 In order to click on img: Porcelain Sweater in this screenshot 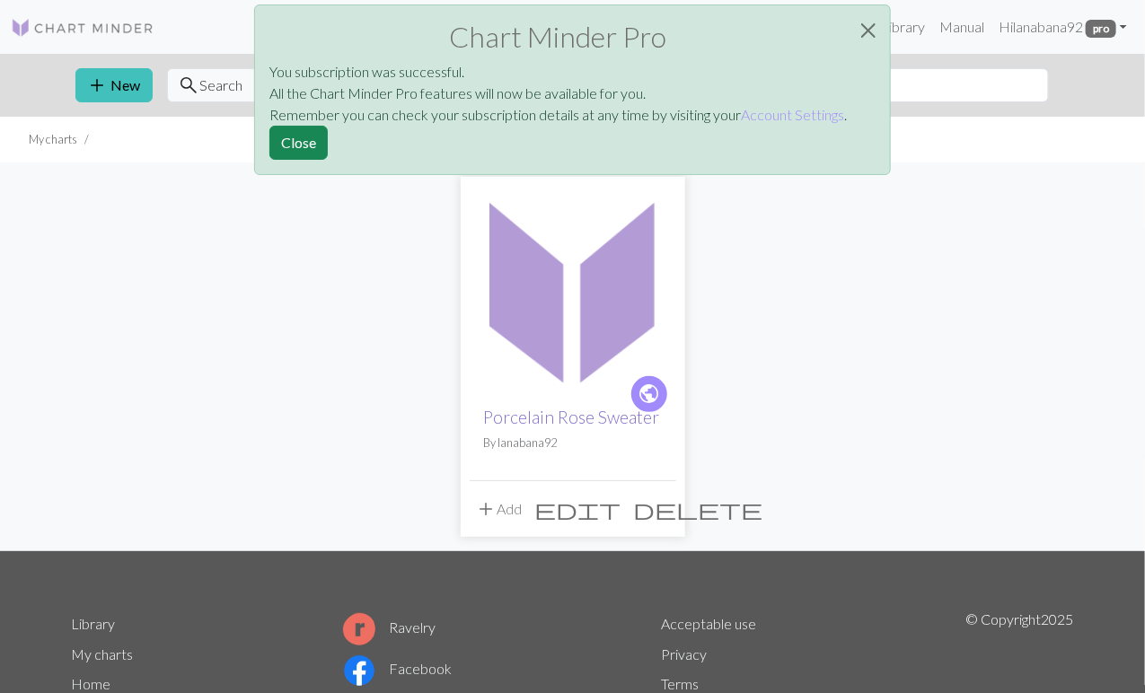, I will do `click(573, 289)`.